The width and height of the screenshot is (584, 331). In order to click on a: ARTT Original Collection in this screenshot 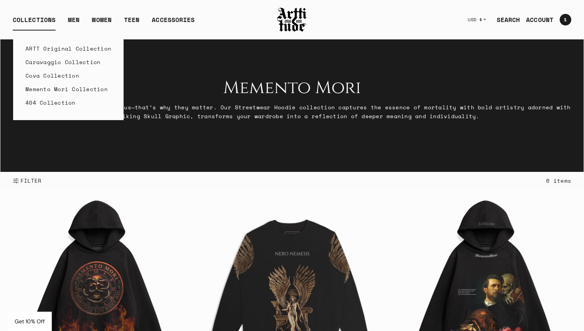, I will do `click(68, 48)`.